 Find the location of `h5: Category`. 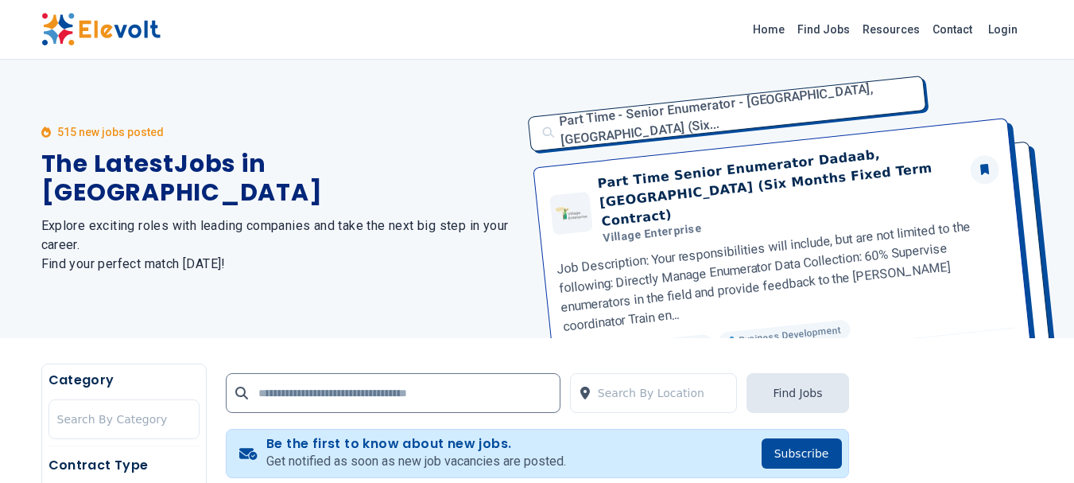

h5: Category is located at coordinates (124, 380).